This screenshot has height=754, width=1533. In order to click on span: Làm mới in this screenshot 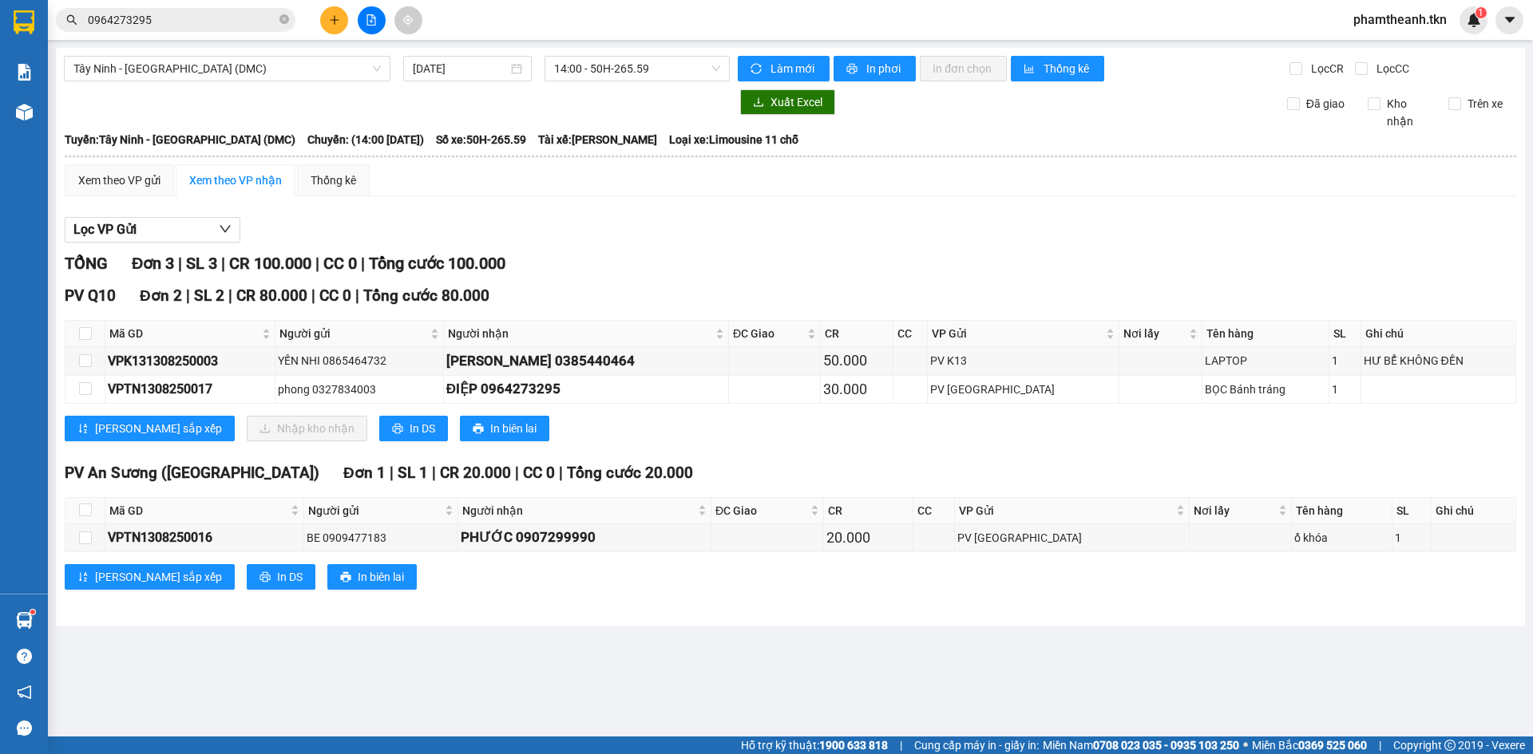, I will do `click(794, 69)`.